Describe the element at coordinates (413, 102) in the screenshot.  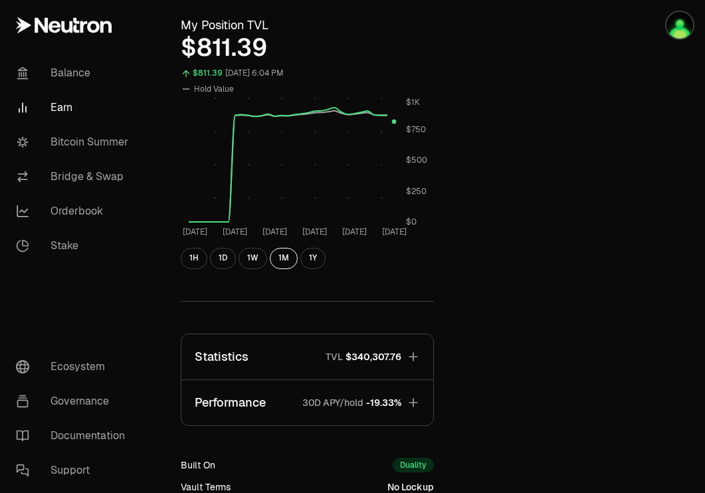
I see `tspan: $1K` at that location.